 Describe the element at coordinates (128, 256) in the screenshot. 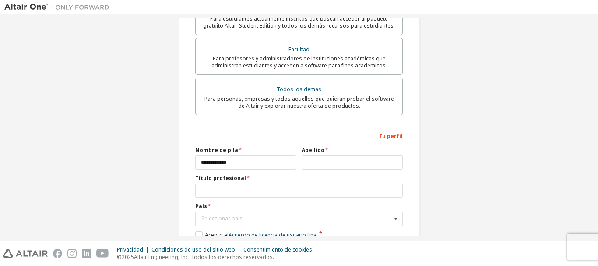

I see `font: 2025` at that location.